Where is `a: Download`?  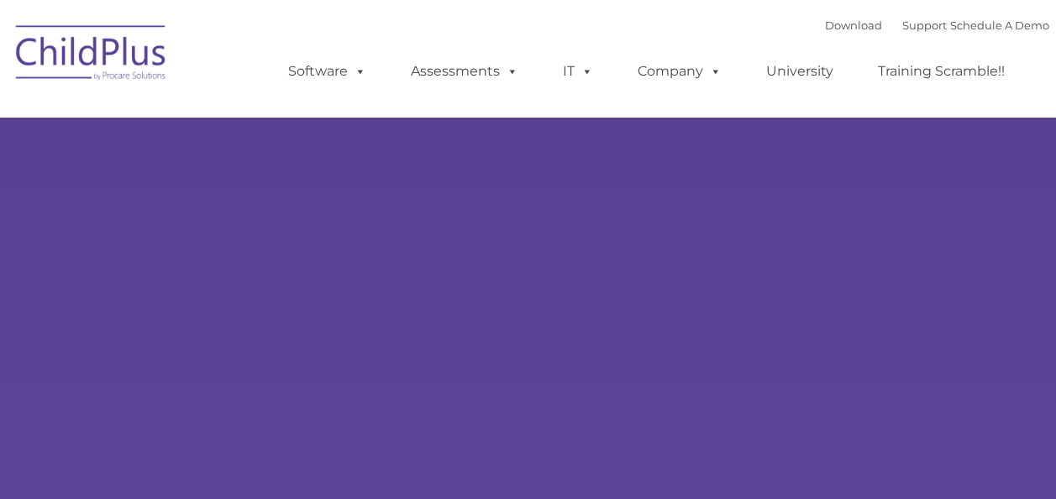 a: Download is located at coordinates (854, 25).